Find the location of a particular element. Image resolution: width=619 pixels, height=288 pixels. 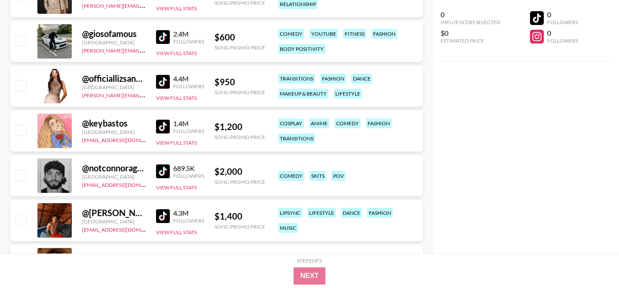

div: cosplay is located at coordinates (291, 123).